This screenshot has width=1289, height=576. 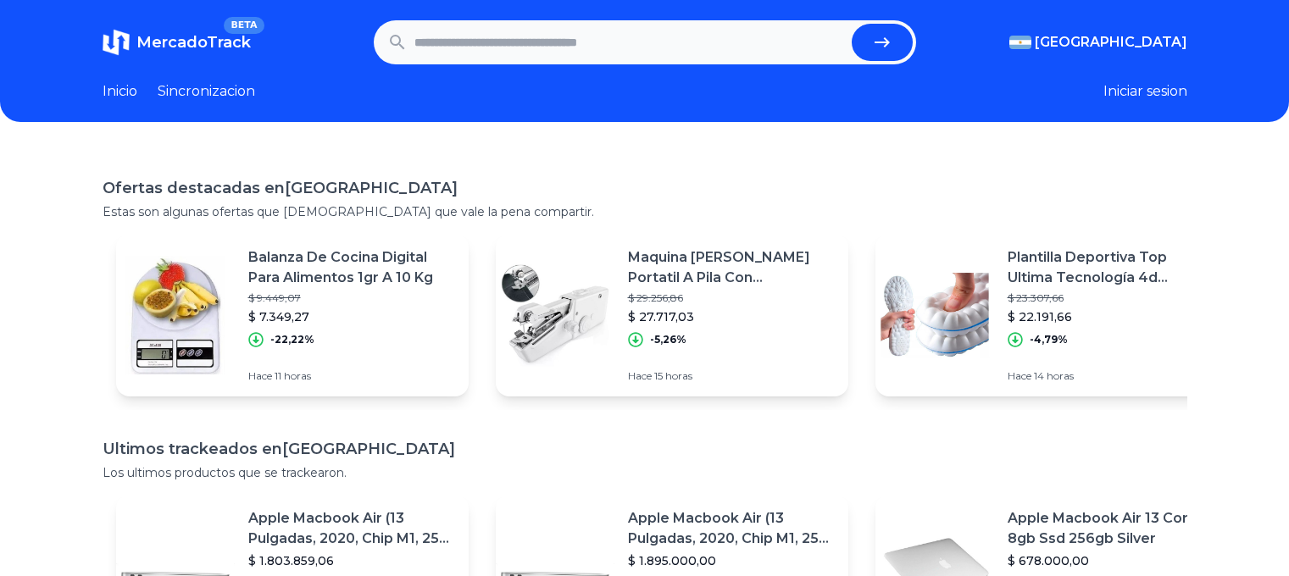 What do you see at coordinates (668, 340) in the screenshot?
I see `p: -5,26%` at bounding box center [668, 340].